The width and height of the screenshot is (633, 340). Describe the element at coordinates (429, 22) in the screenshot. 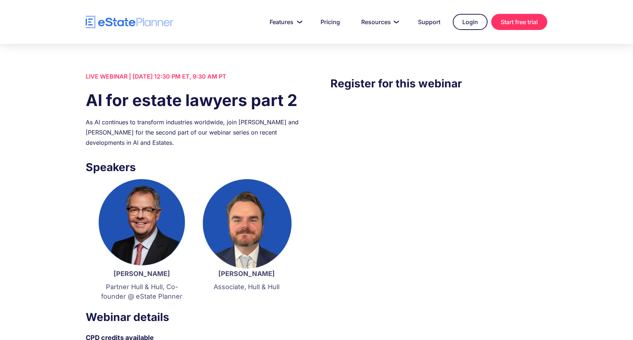

I see `a: Support` at that location.